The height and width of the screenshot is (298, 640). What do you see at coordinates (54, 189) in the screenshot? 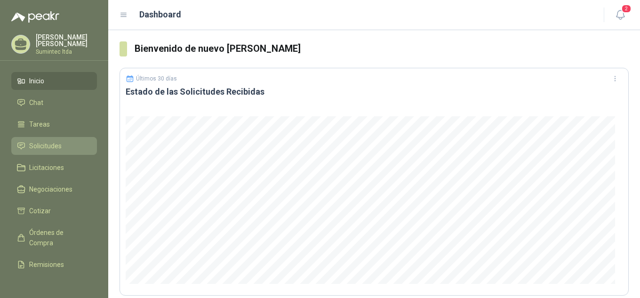
I see `a: Negociaciones` at bounding box center [54, 189].